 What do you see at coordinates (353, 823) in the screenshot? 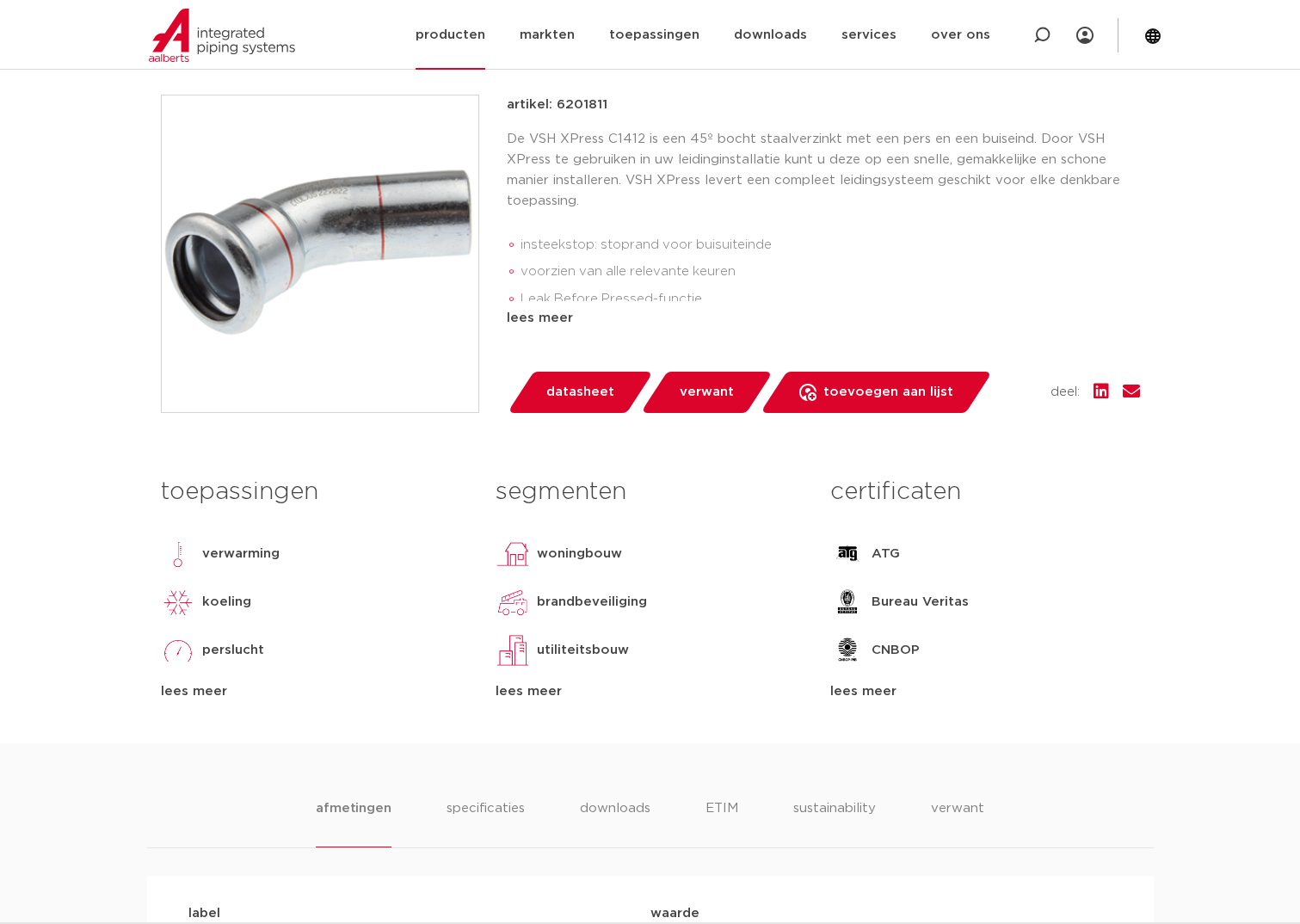
I see `li: afmetingen` at bounding box center [353, 823].